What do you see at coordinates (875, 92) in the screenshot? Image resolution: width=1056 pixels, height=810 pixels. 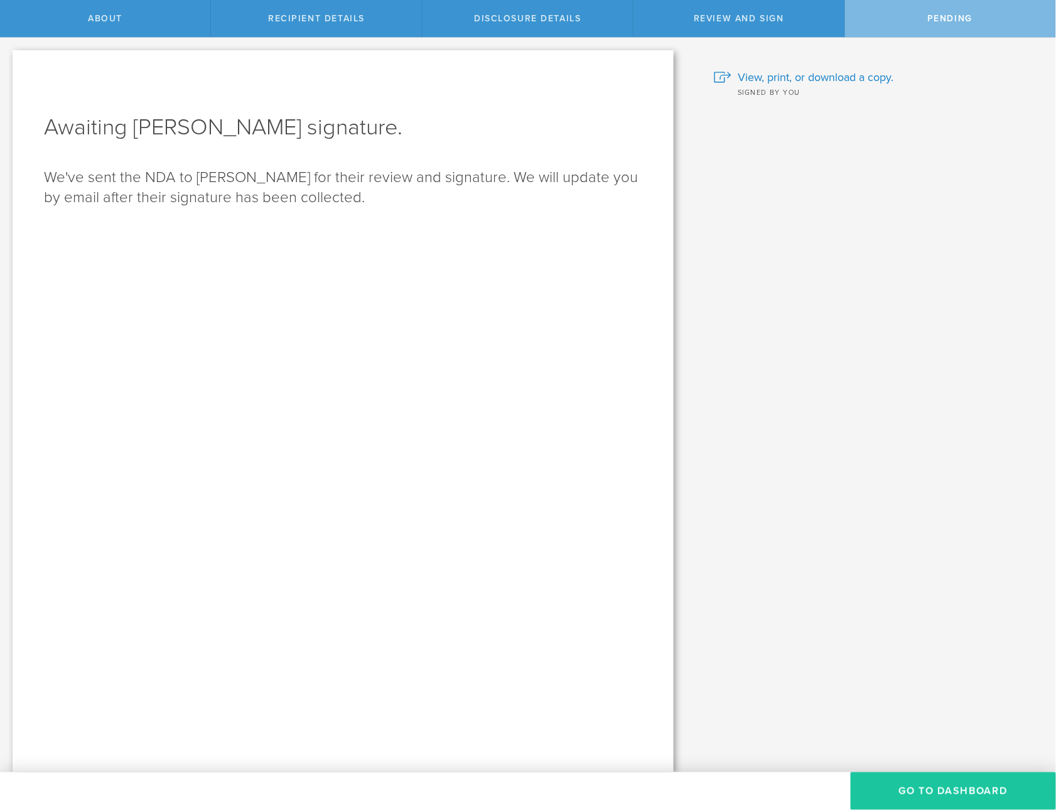 I see `div: Signed by you` at bounding box center [875, 92].